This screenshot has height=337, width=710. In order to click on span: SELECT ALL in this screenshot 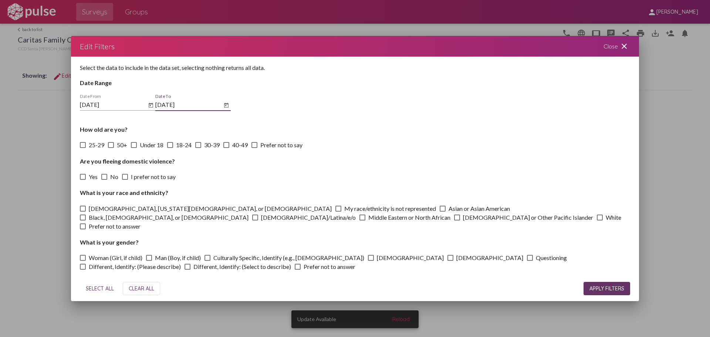, I will do `click(100, 288)`.